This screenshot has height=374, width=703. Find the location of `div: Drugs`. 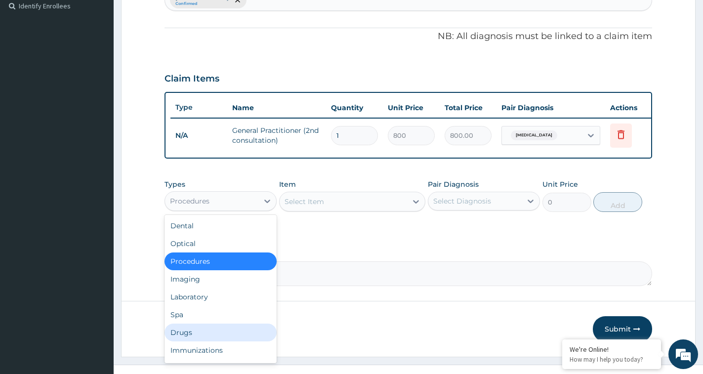

div: Drugs is located at coordinates (220, 333).